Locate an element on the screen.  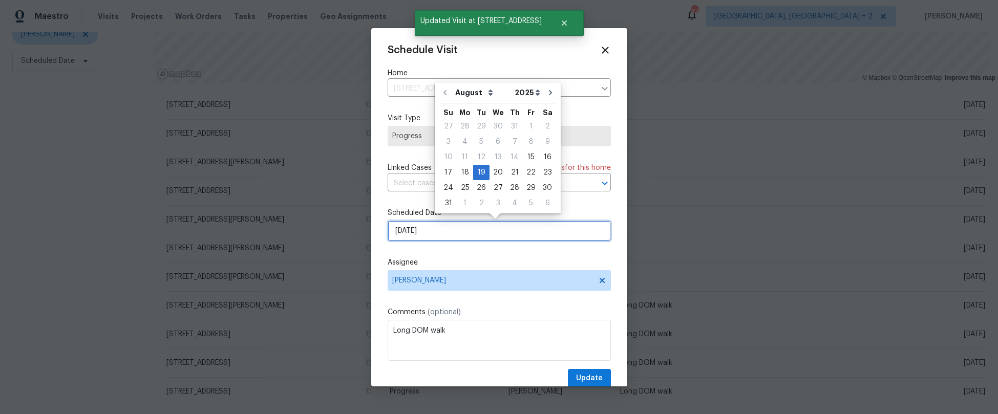
div: 17 is located at coordinates (448, 173).